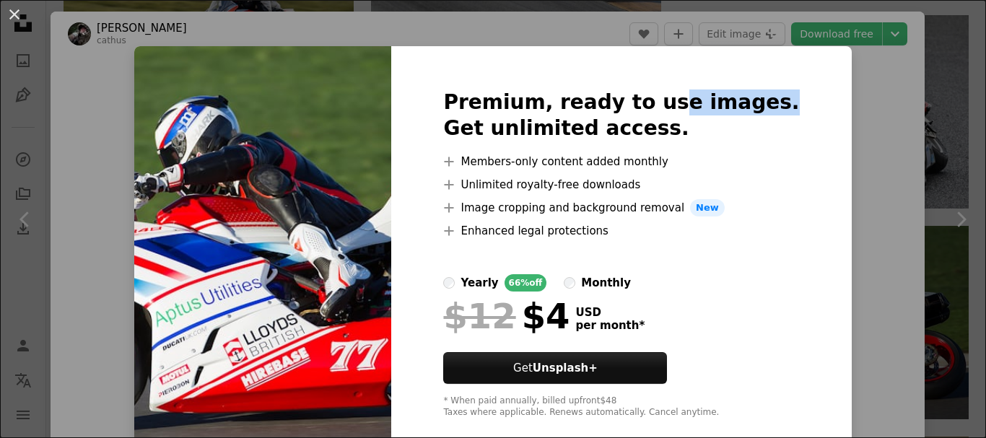 This screenshot has height=438, width=986. I want to click on div: monthly, so click(606, 283).